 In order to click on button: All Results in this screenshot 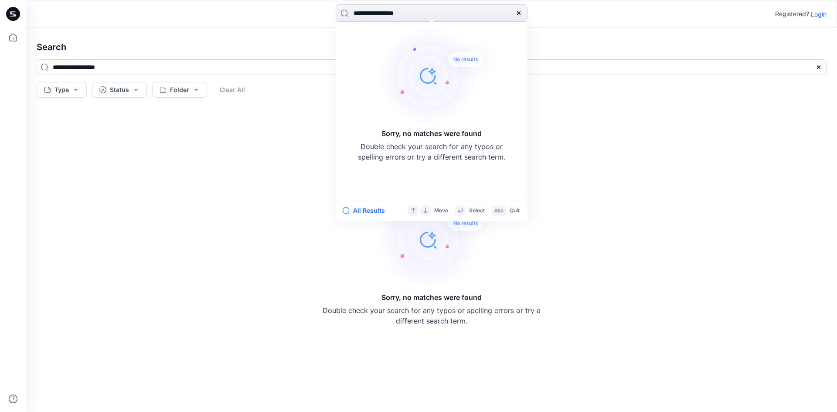, I will do `click(367, 211)`.